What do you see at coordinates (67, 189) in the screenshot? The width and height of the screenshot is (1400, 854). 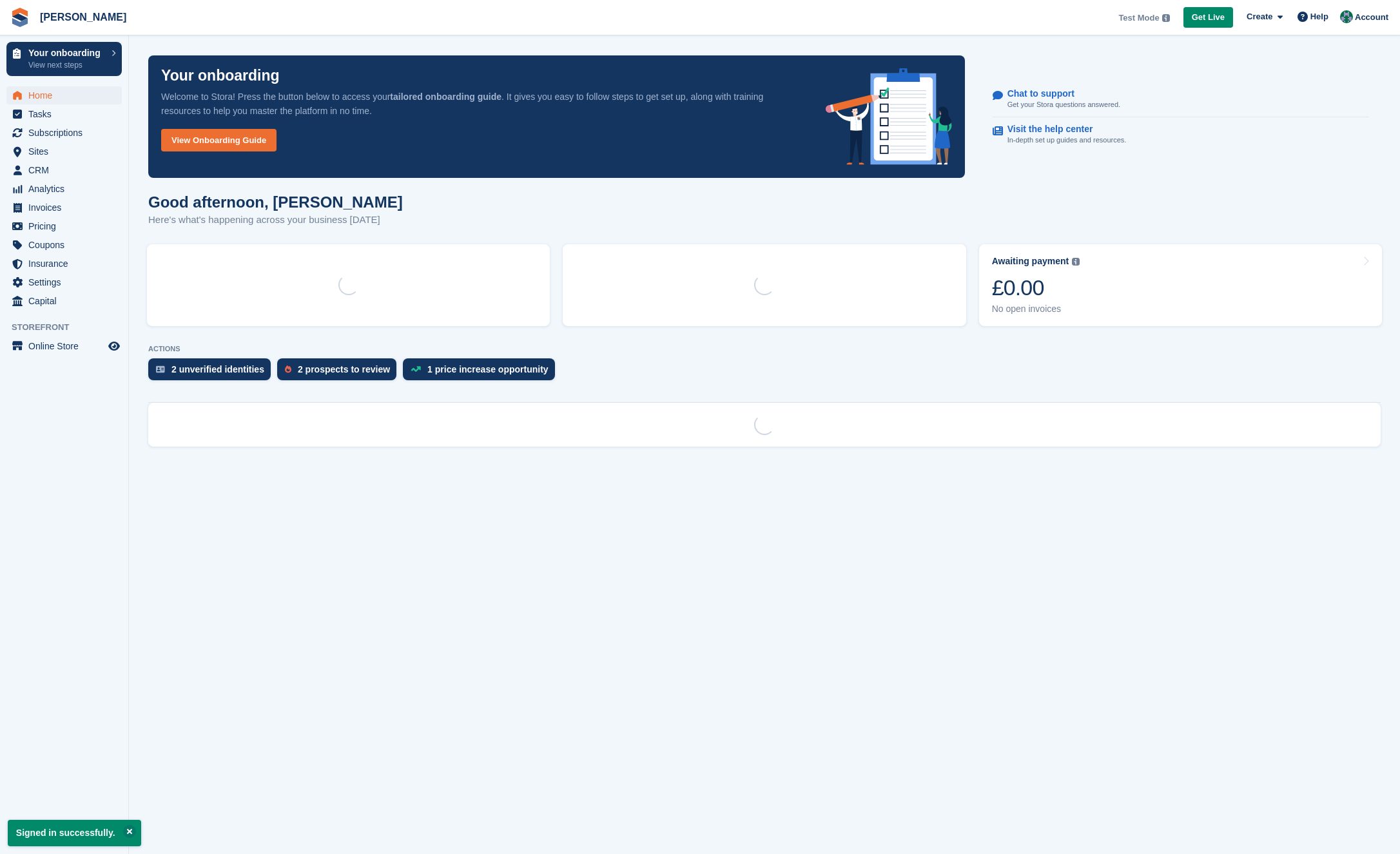 I see `span: Analytics` at bounding box center [67, 189].